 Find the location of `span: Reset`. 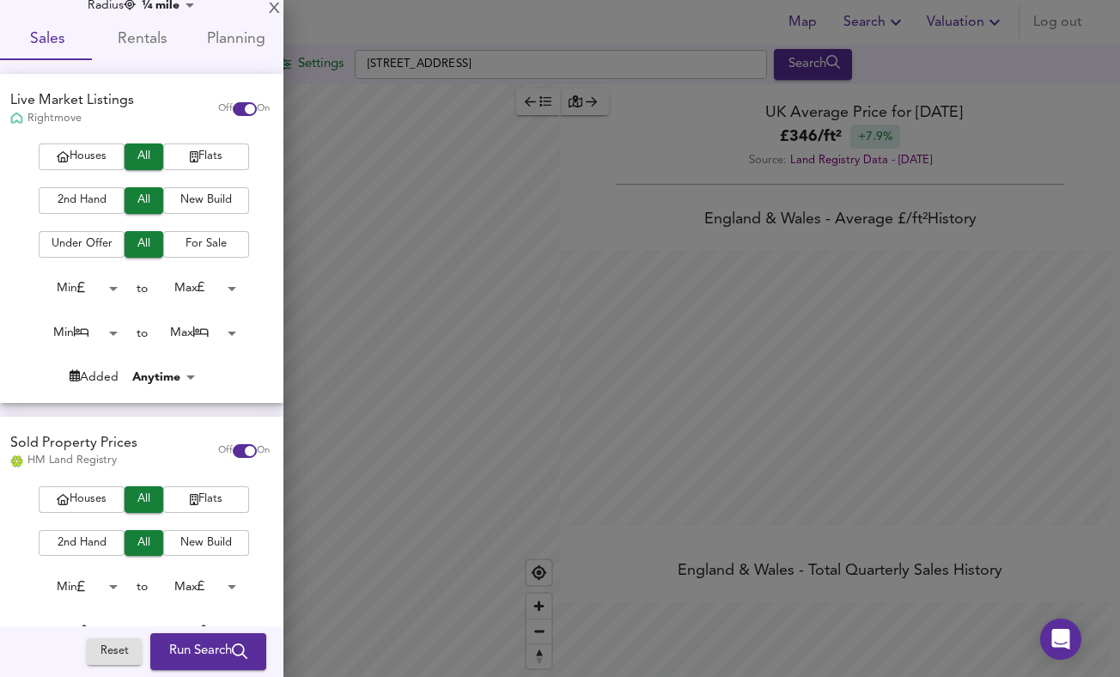

span: Reset is located at coordinates (114, 652).